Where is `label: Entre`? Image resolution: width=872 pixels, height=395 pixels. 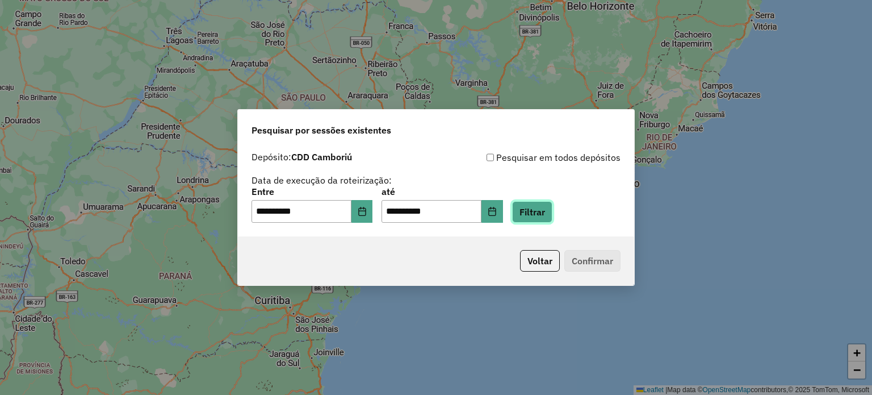
label: Entre is located at coordinates (312, 191).